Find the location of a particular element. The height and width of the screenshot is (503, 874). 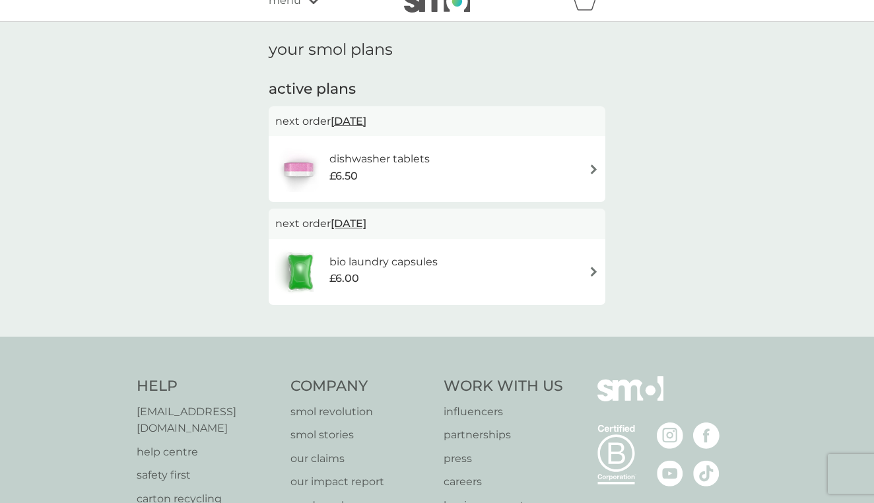

a: our claims is located at coordinates (360, 459).